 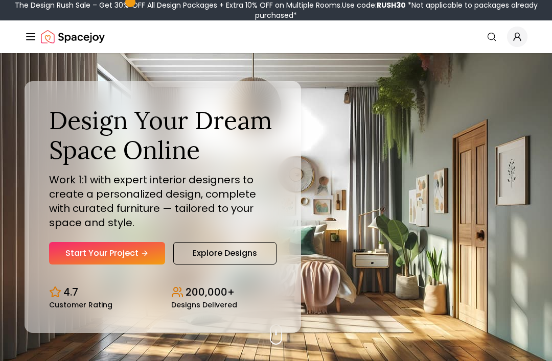 I want to click on p: Work 1:1 with expert interior designers to create a personalized design, complete with curated fu..., so click(x=163, y=201).